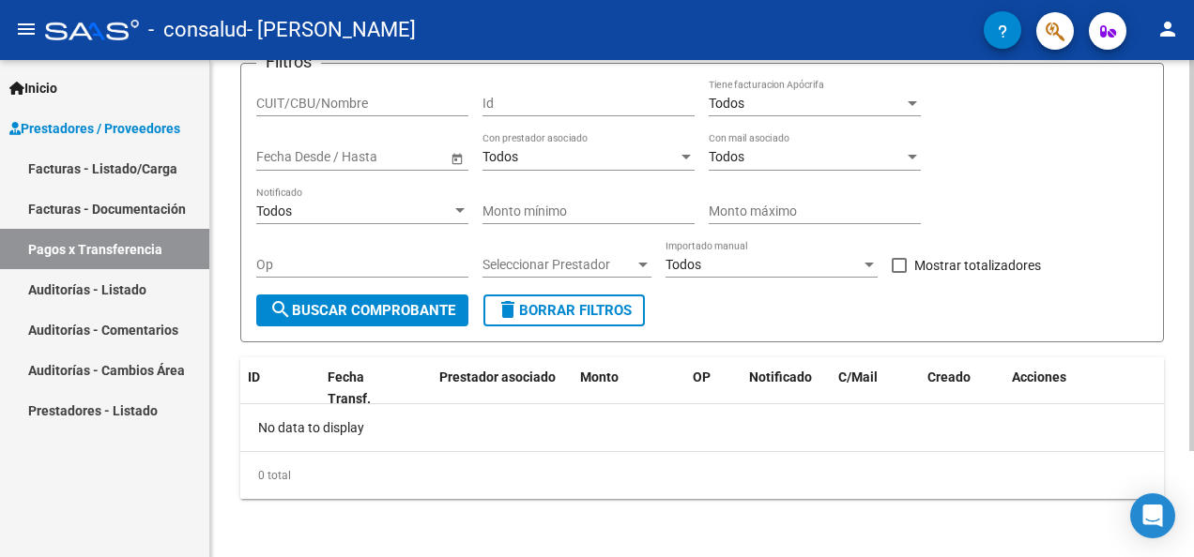 This screenshot has height=557, width=1194. What do you see at coordinates (281, 310) in the screenshot?
I see `mat-icon: search` at bounding box center [281, 310].